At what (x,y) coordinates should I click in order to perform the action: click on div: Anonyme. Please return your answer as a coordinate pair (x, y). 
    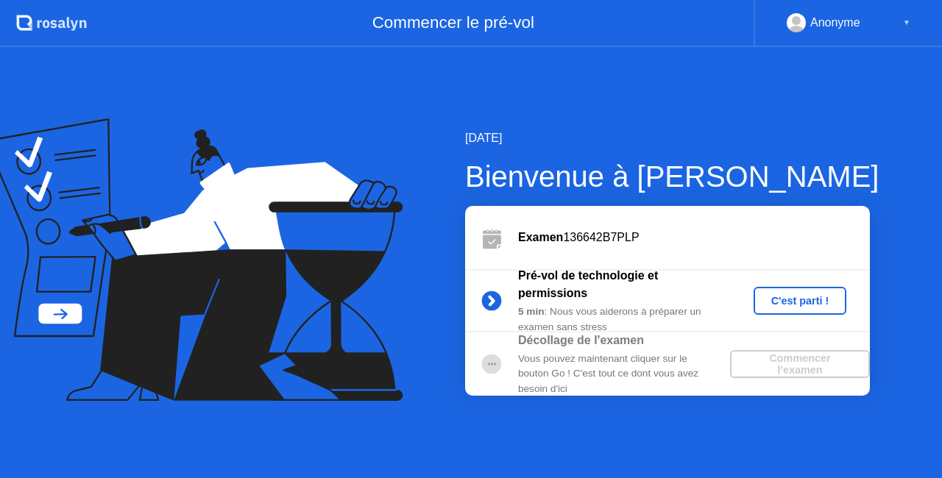
    Looking at the image, I should click on (835, 23).